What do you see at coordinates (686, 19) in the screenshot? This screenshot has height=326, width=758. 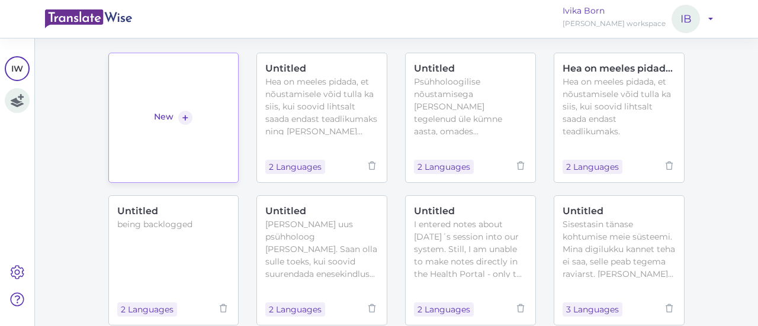 I see `span: IB` at bounding box center [686, 19].